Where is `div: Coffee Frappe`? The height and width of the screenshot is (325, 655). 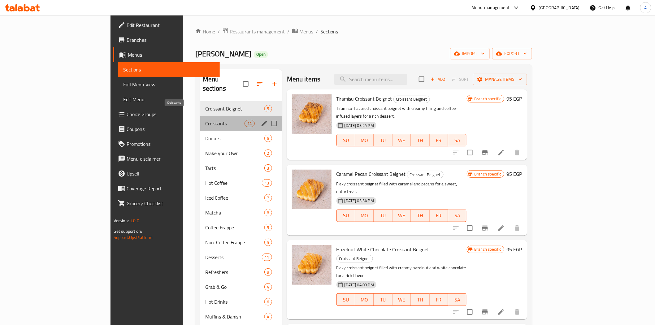 div: Coffee Frappe is located at coordinates (235, 227).